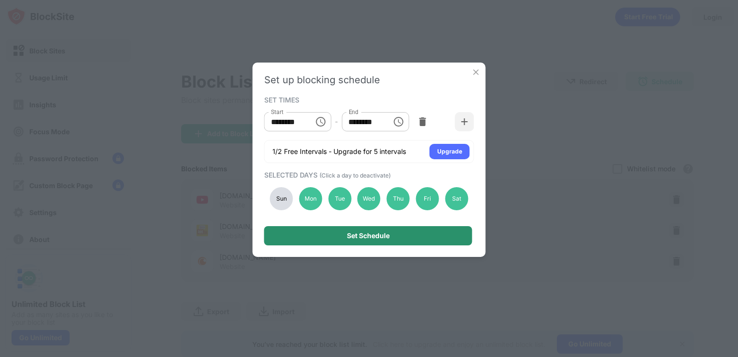 This screenshot has width=738, height=357. Describe the element at coordinates (339, 151) in the screenshot. I see `div: 1/2 Free Intervals - Upgrade for 5 intervals` at that location.